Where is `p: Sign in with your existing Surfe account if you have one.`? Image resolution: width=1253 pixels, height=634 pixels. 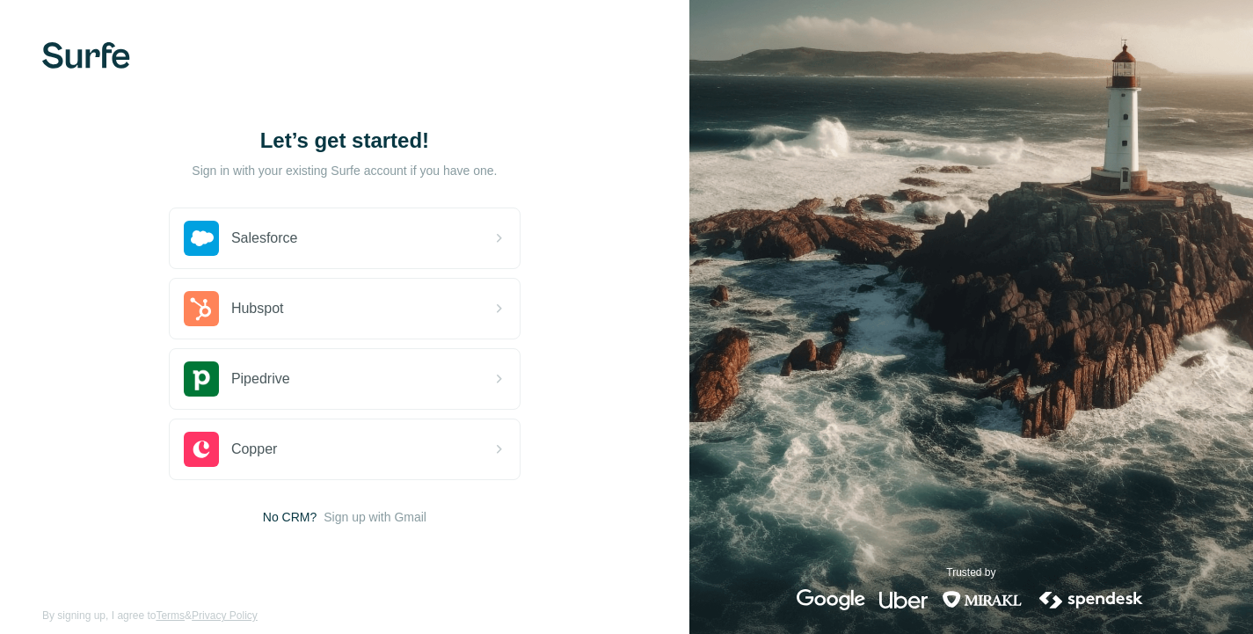 p: Sign in with your existing Surfe account if you have one. is located at coordinates (344, 171).